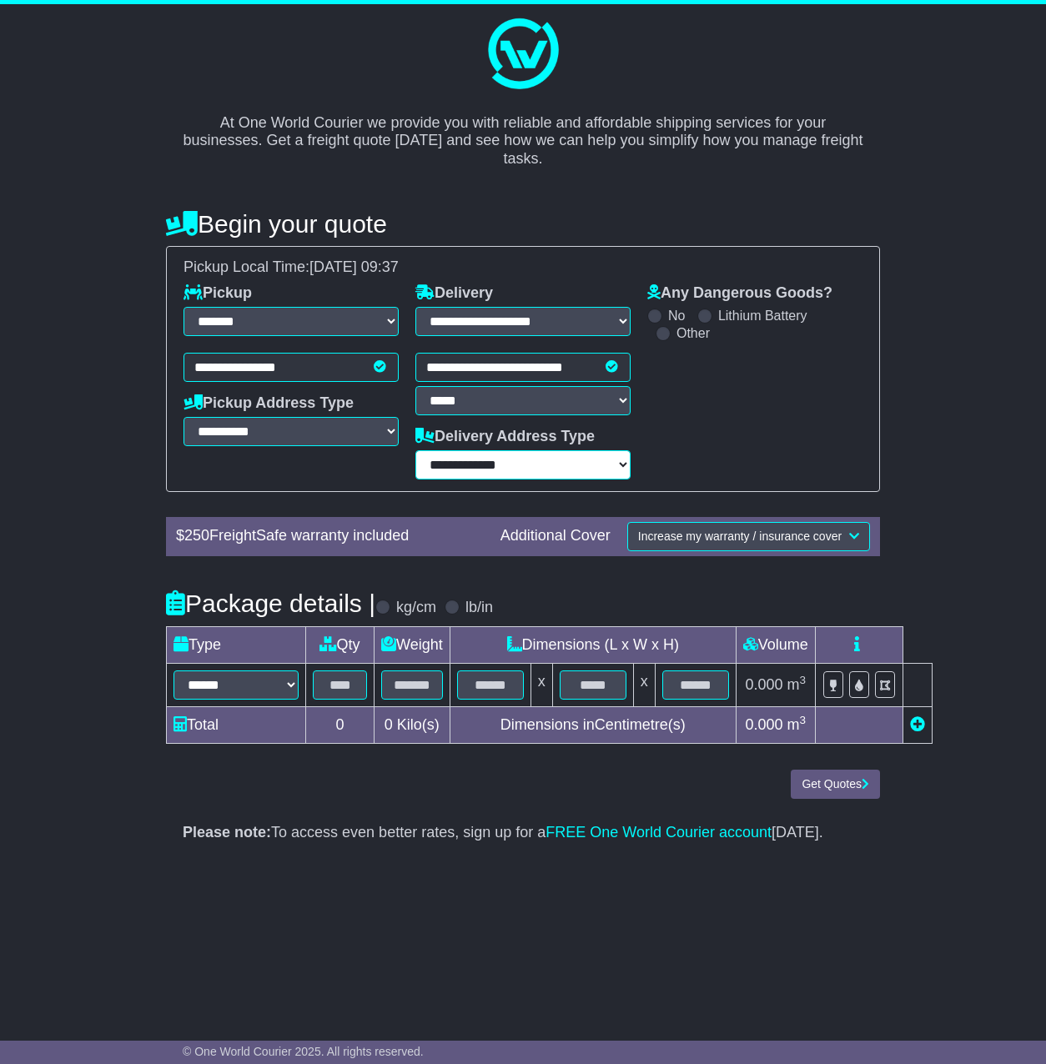 Image resolution: width=1046 pixels, height=1064 pixels. I want to click on label: lb/in, so click(479, 608).